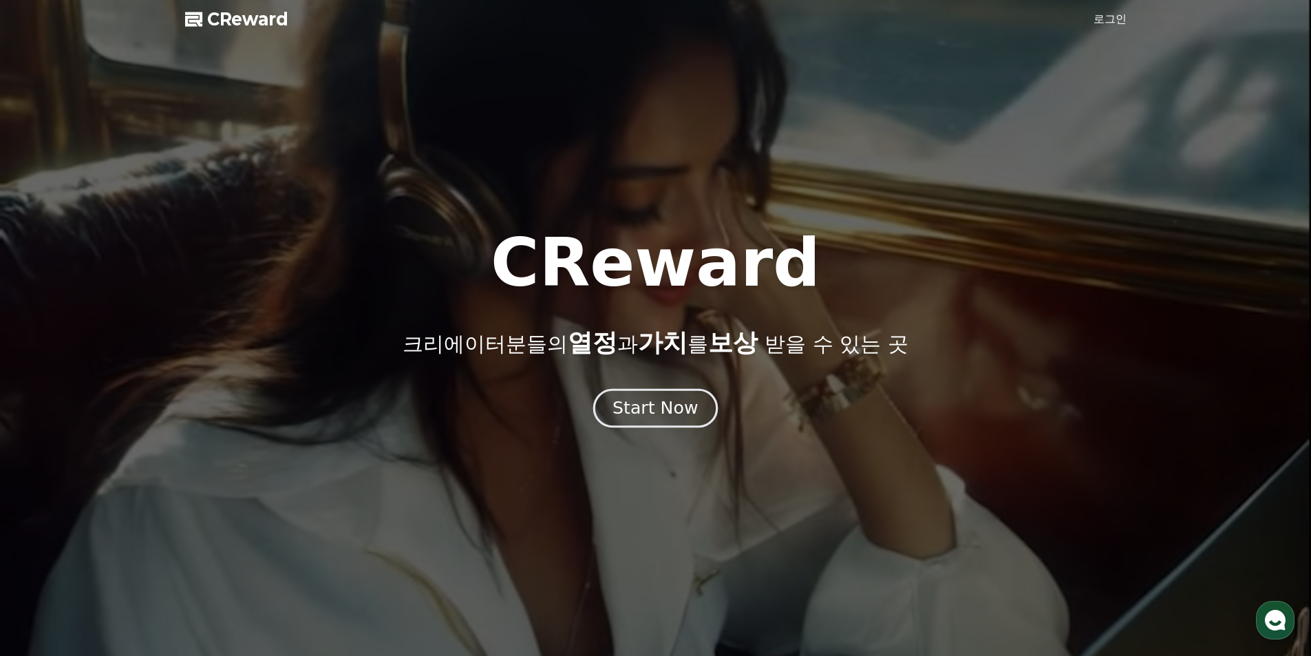  I want to click on a: 대화, so click(134, 454).